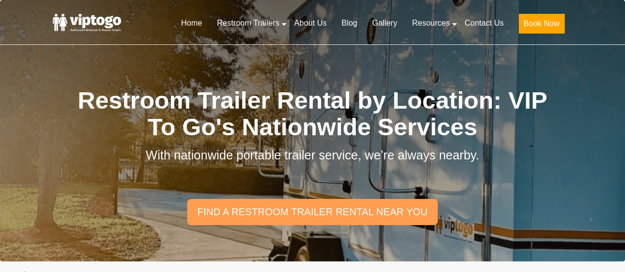 The height and width of the screenshot is (272, 625). I want to click on a: Resources, so click(431, 23).